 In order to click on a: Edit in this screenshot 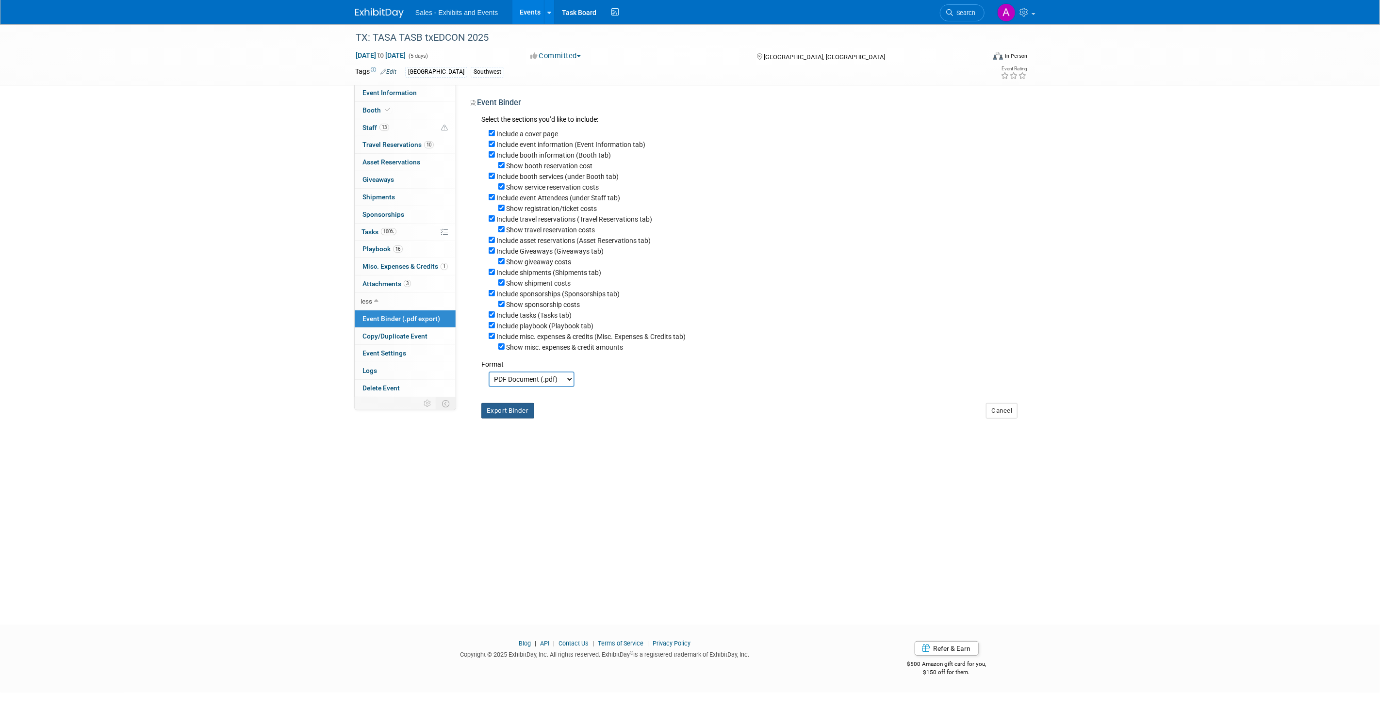, I will do `click(388, 72)`.